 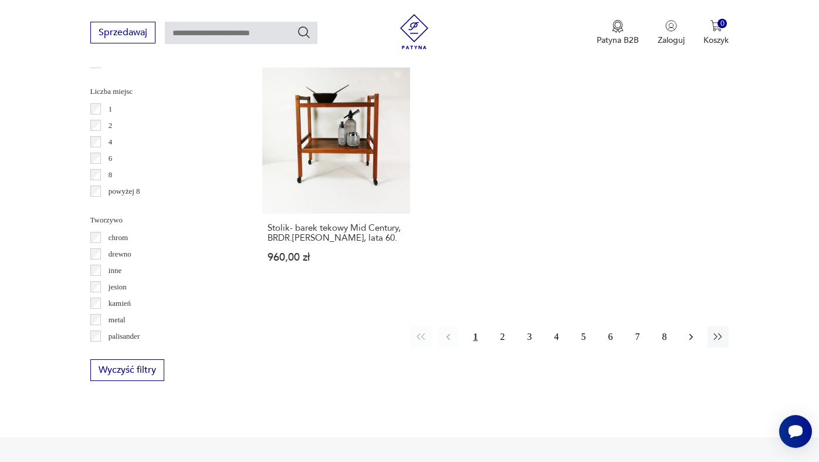 What do you see at coordinates (127, 369) in the screenshot?
I see `button: Wyczyść filtry` at bounding box center [127, 369].